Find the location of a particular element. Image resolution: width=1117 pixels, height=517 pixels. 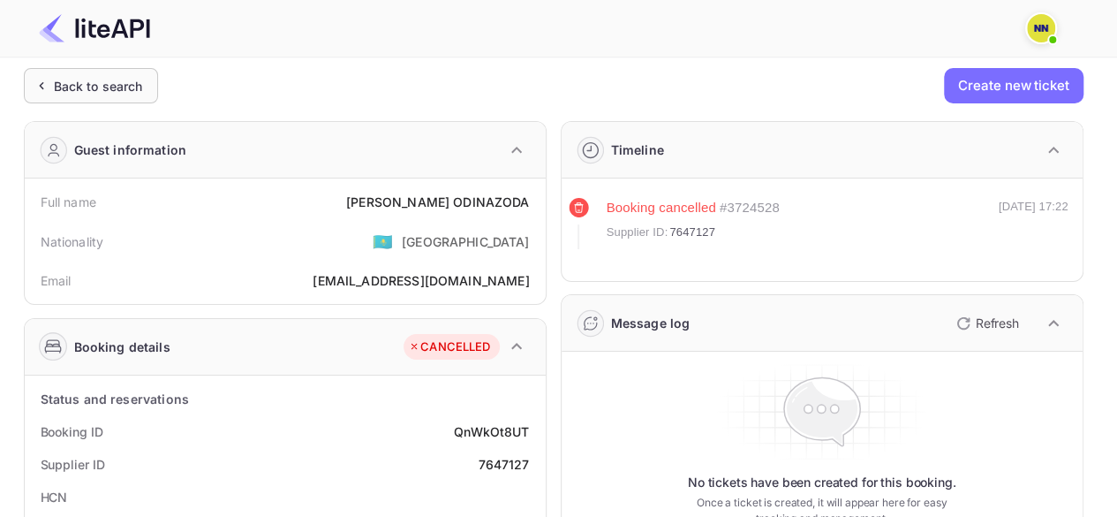

div: CANCELLED is located at coordinates (449, 347).